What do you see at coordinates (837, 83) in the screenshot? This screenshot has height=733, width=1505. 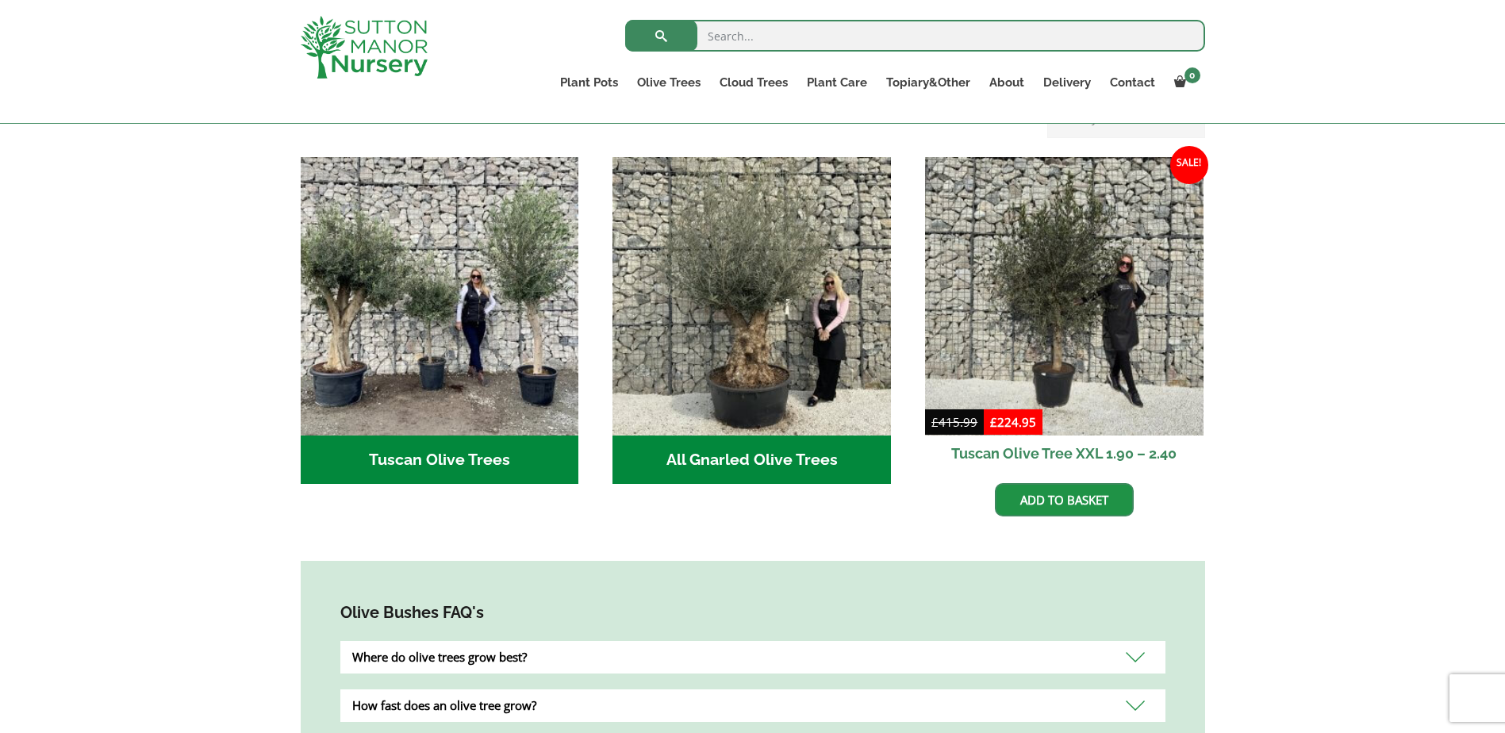 I see `a: Plant Care` at bounding box center [837, 83].